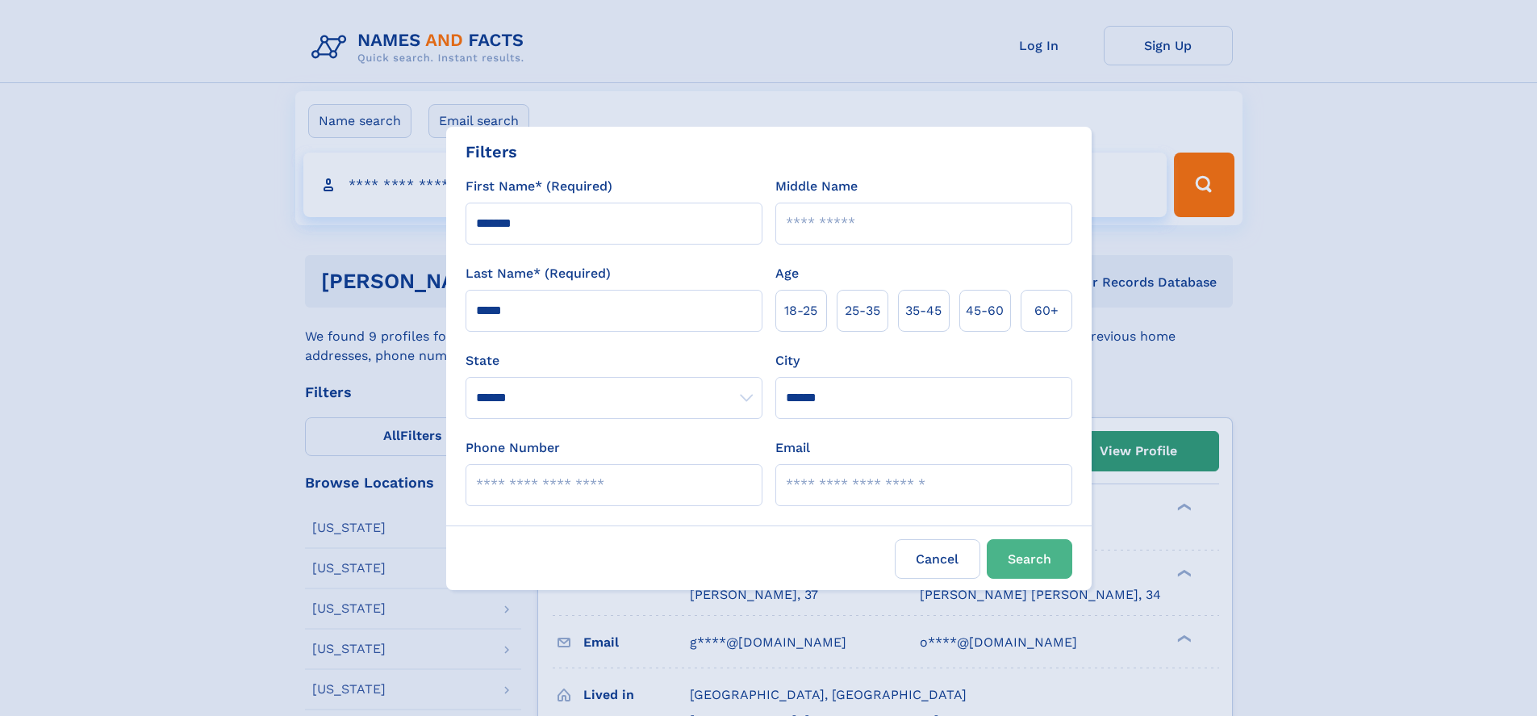  I want to click on label: Email, so click(792, 448).